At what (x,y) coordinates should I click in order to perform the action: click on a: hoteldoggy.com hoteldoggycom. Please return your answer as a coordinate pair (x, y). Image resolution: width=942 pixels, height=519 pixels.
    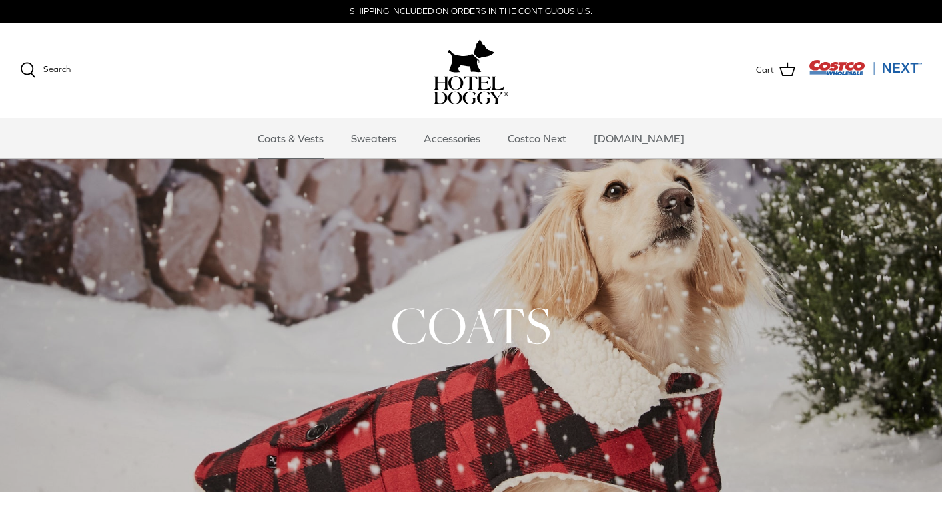
    Looking at the image, I should click on (471, 70).